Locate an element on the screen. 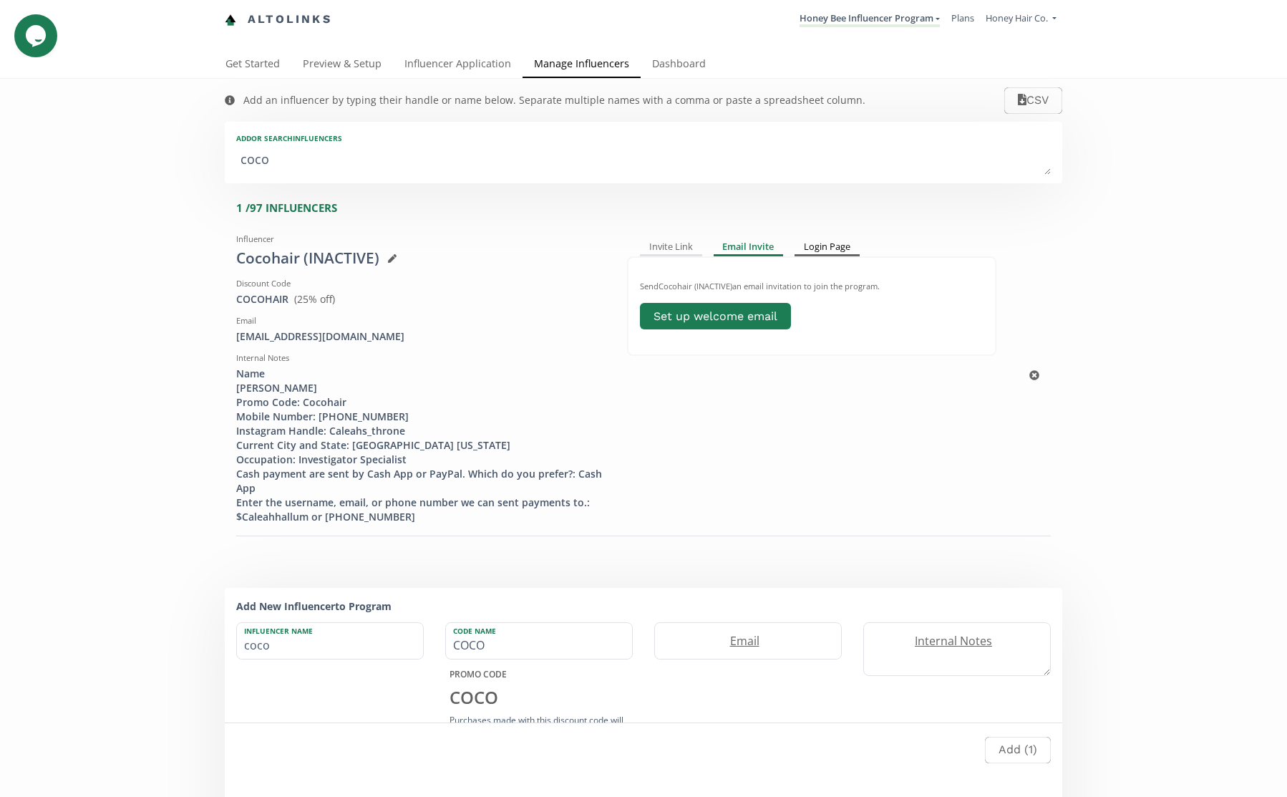 This screenshot has width=1287, height=797. div: Influencer is located at coordinates (421, 239).